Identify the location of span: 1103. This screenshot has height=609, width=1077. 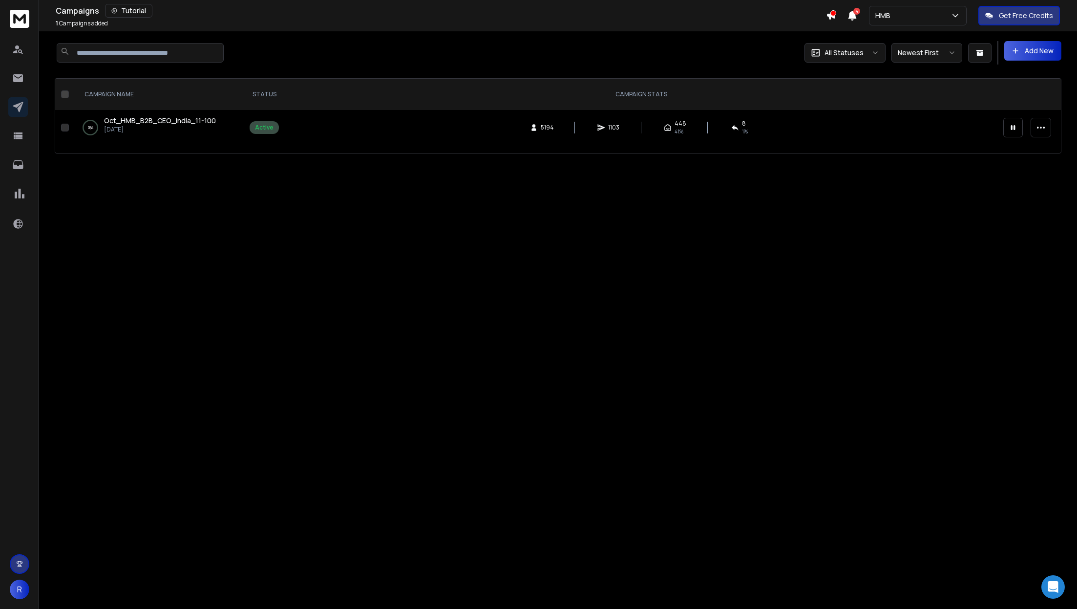
(613, 127).